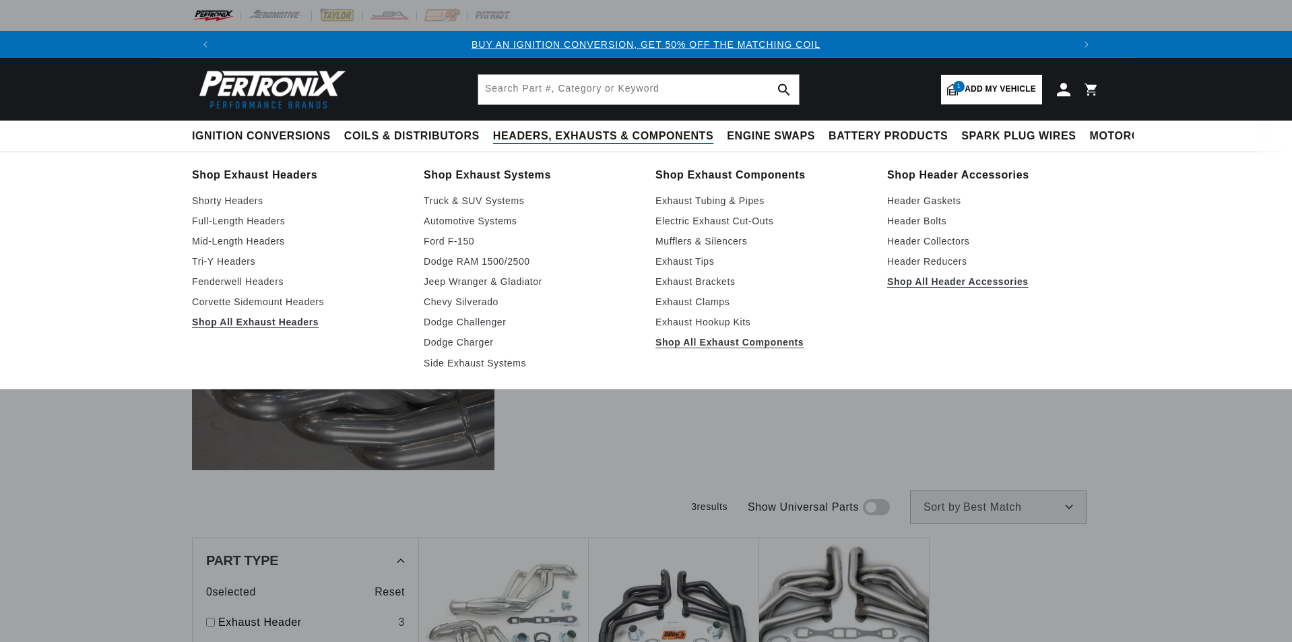 Image resolution: width=1292 pixels, height=642 pixels. Describe the element at coordinates (530, 363) in the screenshot. I see `a: Side Exhaust Systems` at that location.